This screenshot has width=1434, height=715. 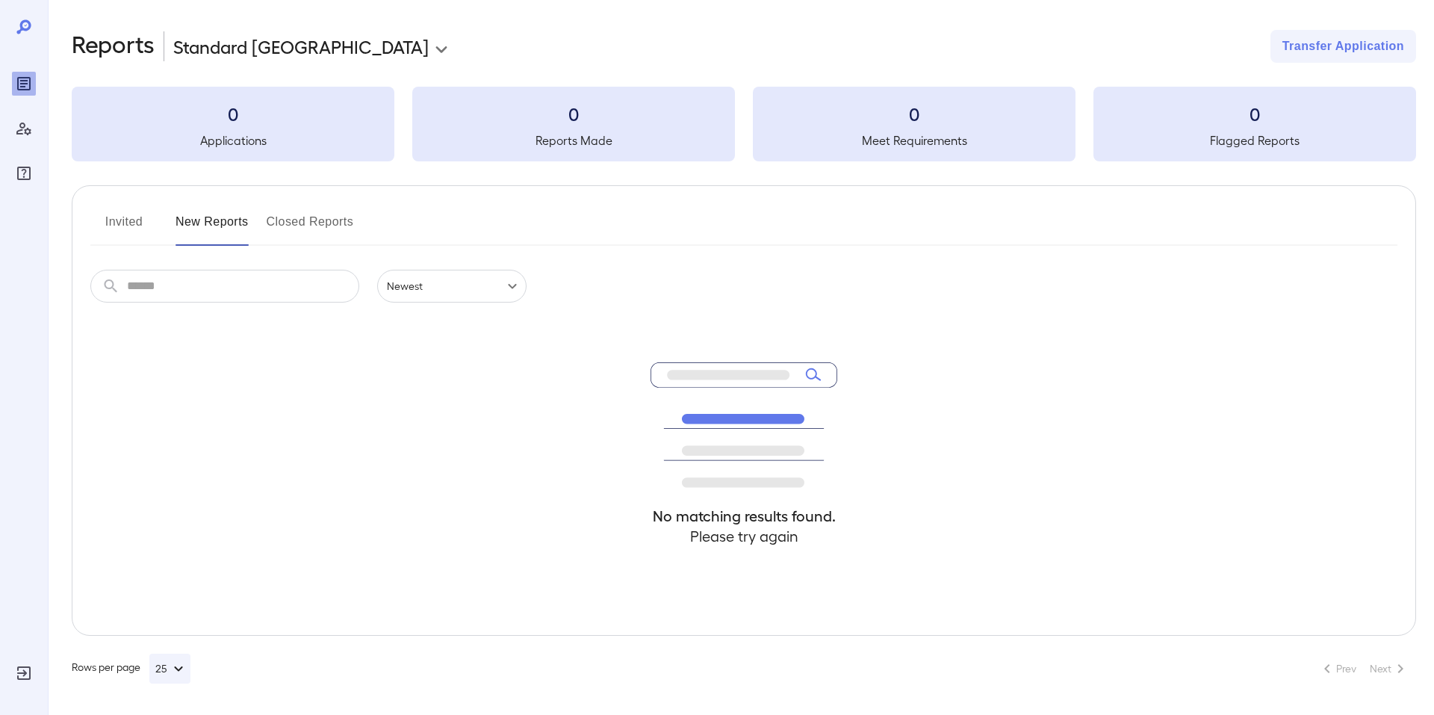 What do you see at coordinates (914, 140) in the screenshot?
I see `h5: Meet Requirements` at bounding box center [914, 140].